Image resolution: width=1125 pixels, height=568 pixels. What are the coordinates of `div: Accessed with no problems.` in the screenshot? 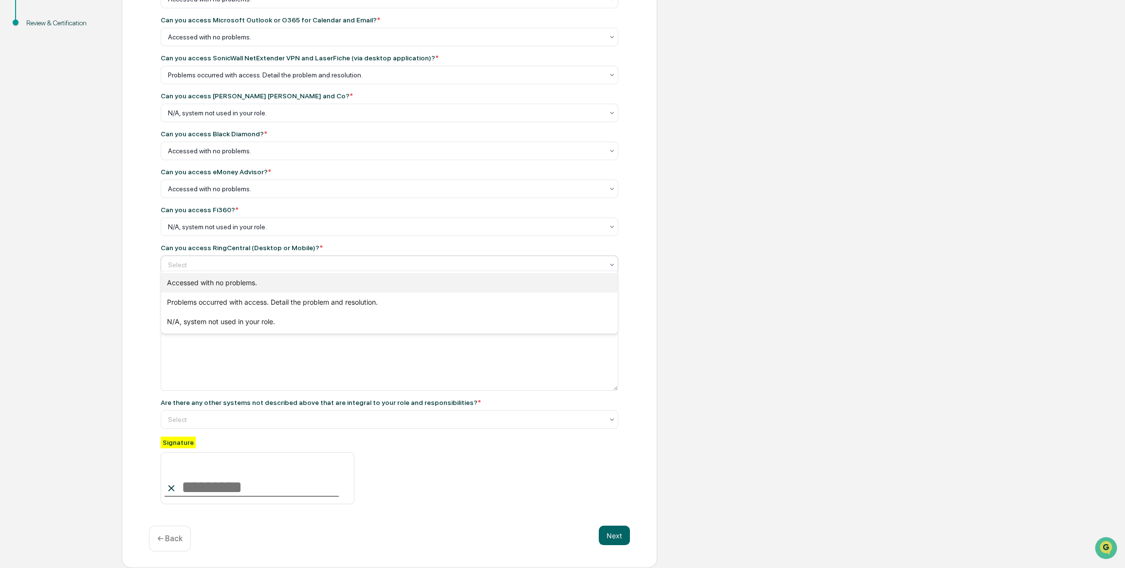 It's located at (389, 283).